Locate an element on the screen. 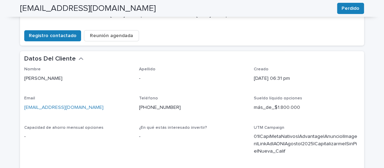  h2: Datos Del Cliente is located at coordinates (50, 59).